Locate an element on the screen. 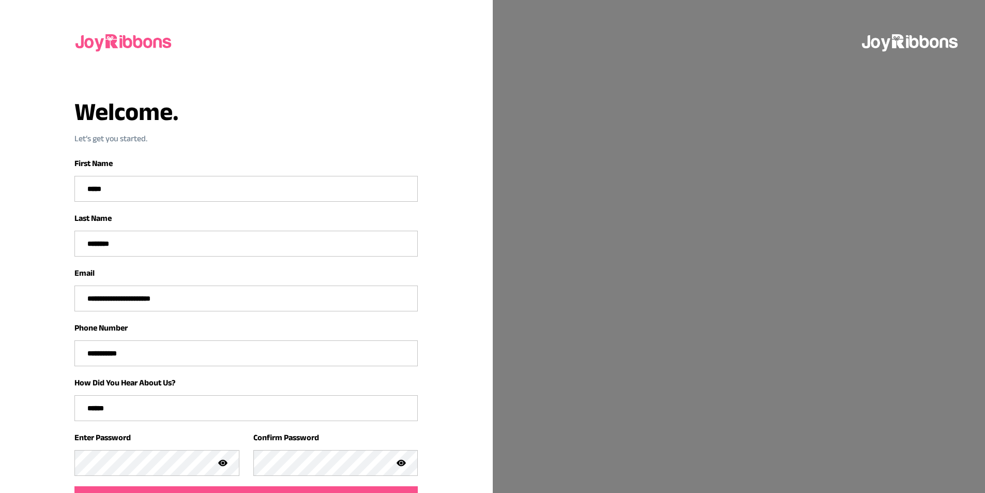 This screenshot has width=985, height=493. label: Email is located at coordinates (84, 272).